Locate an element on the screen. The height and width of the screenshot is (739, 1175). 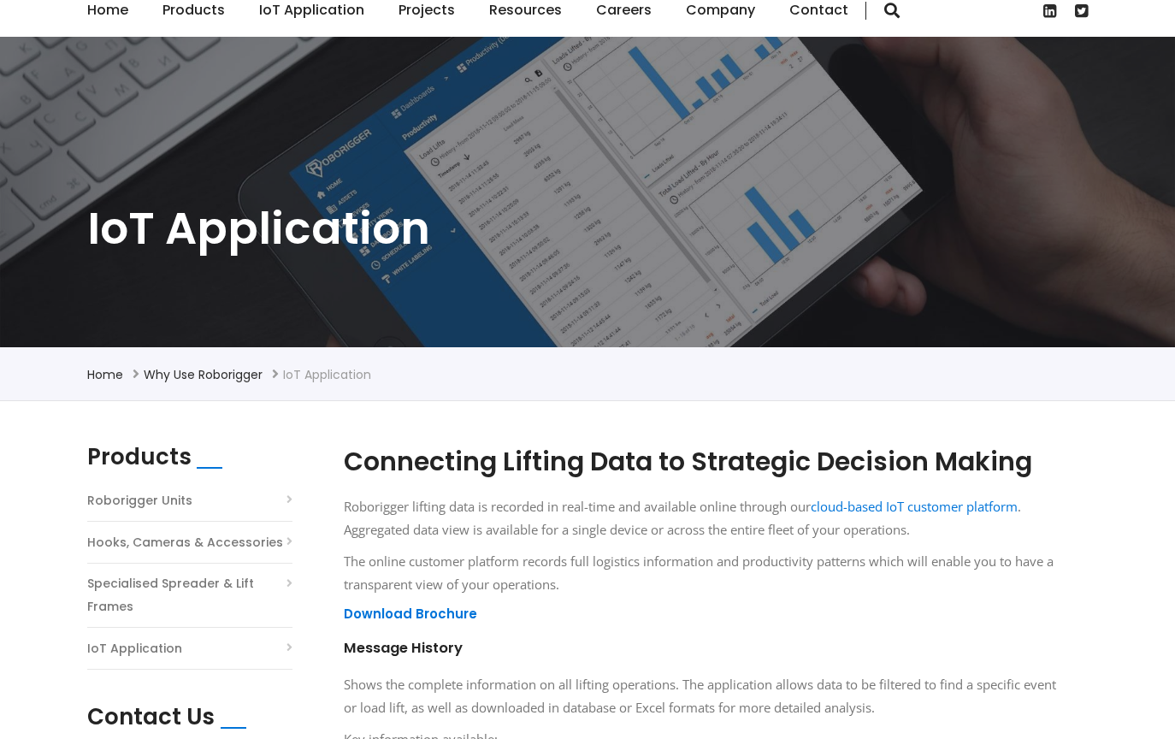
li: IoT Application is located at coordinates (327, 375).